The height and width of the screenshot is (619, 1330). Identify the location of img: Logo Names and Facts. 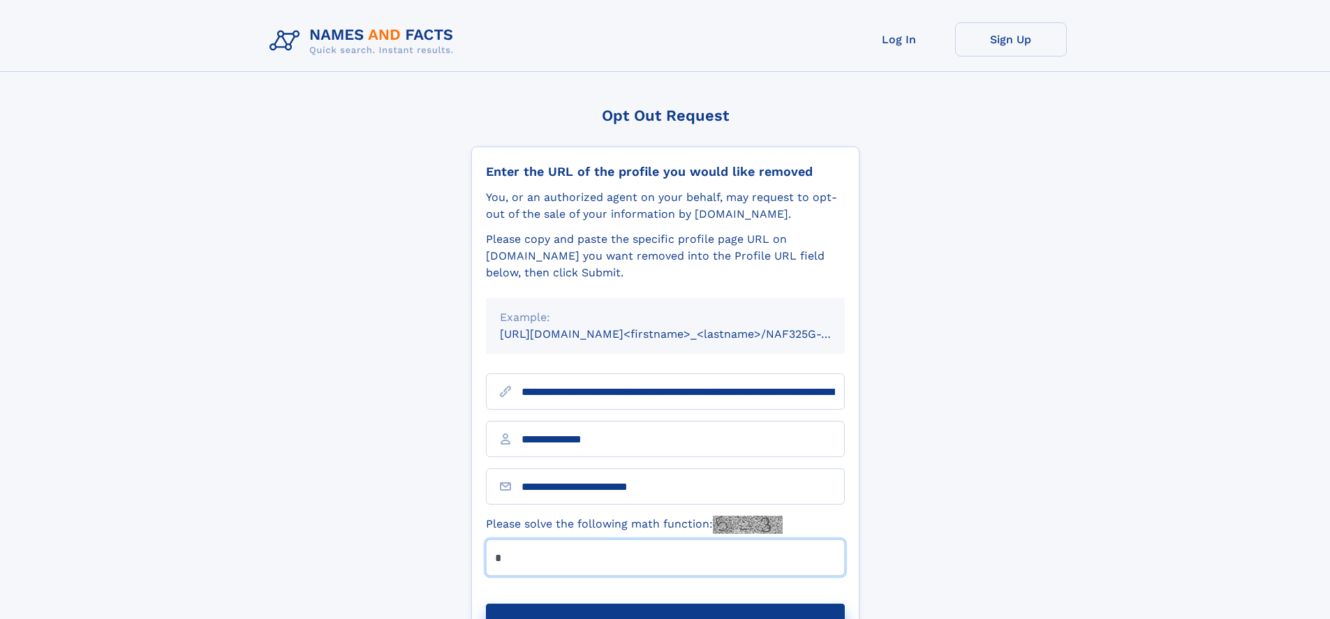
(364, 41).